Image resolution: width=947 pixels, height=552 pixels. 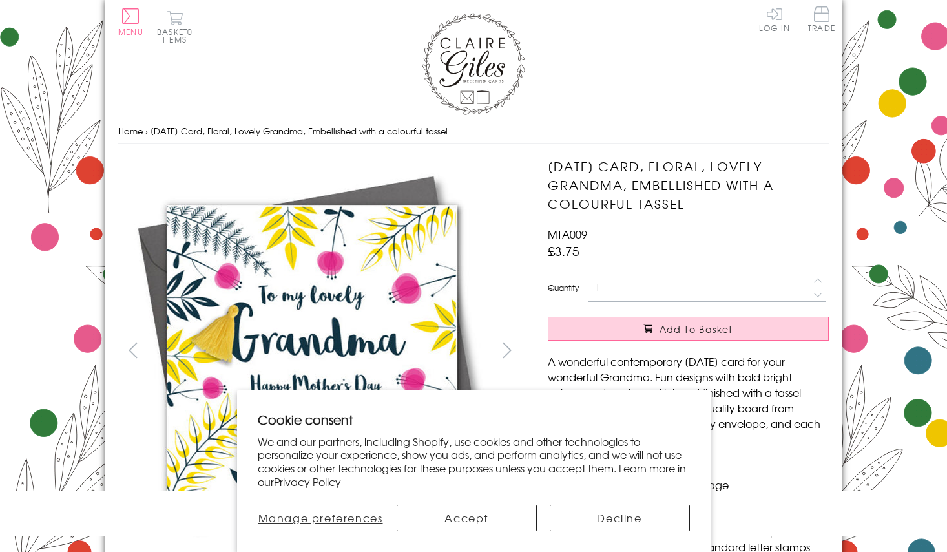 What do you see at coordinates (320, 517) in the screenshot?
I see `span: Manage preferences` at bounding box center [320, 517].